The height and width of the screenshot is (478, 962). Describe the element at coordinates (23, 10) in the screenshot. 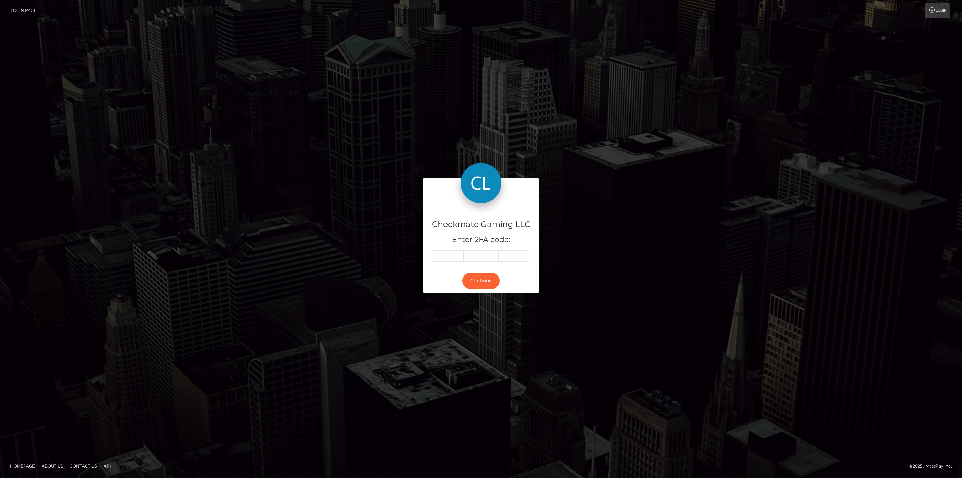

I see `a: Login Page` at that location.